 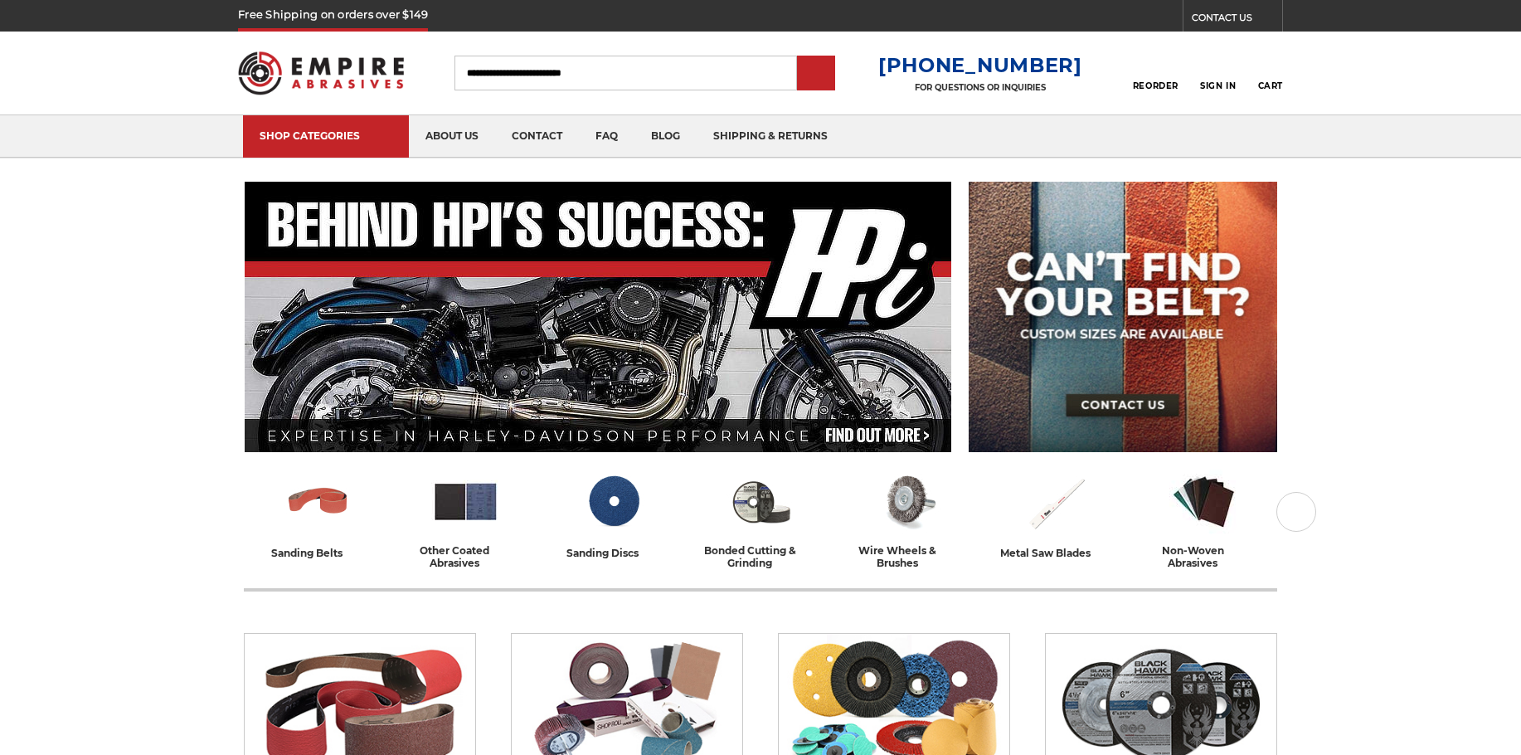 What do you see at coordinates (1236, 20) in the screenshot?
I see `a: CONTACT US` at bounding box center [1236, 20].